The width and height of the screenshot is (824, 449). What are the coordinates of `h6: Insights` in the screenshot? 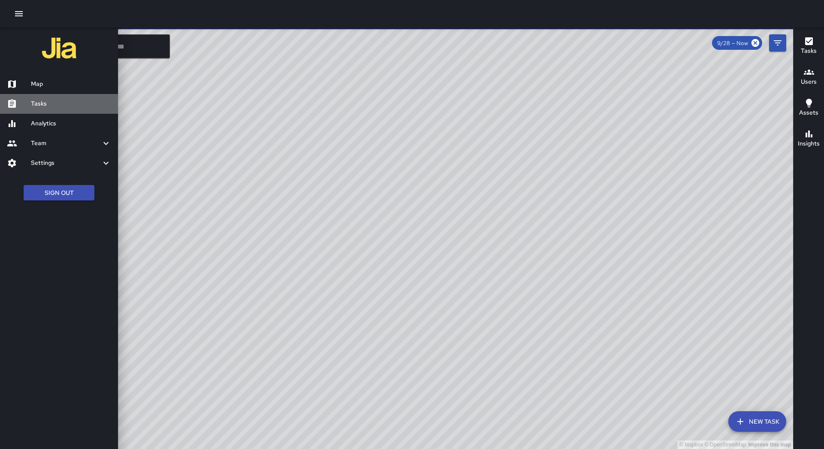 It's located at (808, 144).